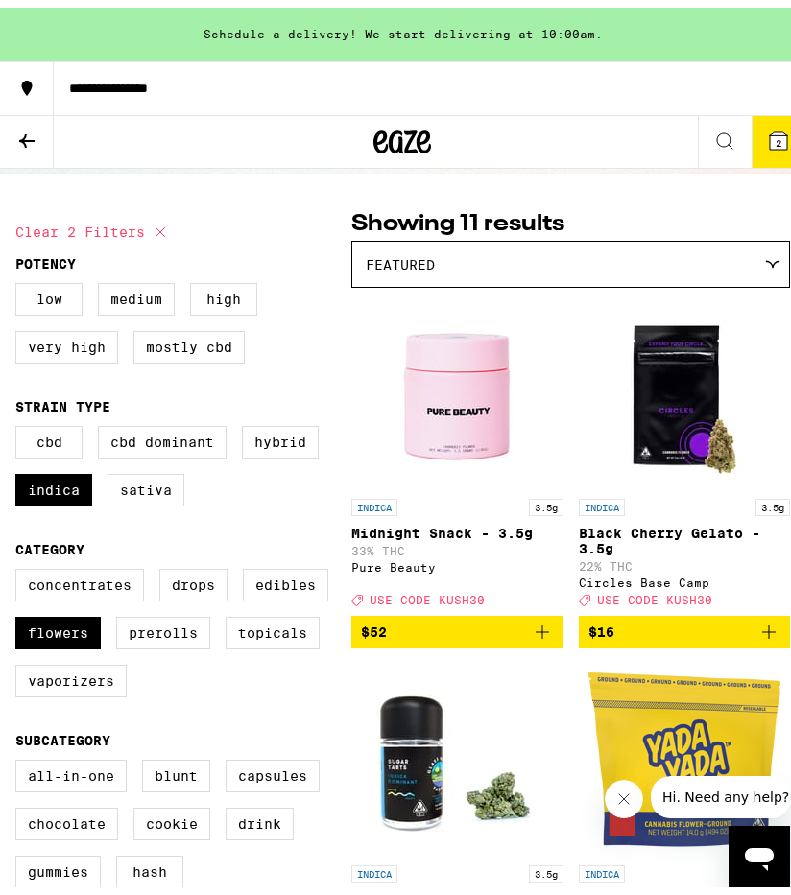 The width and height of the screenshot is (791, 895). I want to click on label: Chocolate, so click(66, 817).